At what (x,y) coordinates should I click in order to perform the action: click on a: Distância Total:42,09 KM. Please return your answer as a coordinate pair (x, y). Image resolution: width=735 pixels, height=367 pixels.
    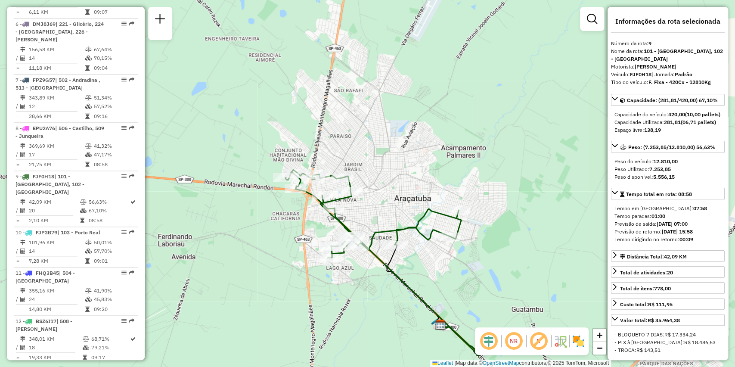
    Looking at the image, I should click on (668, 256).